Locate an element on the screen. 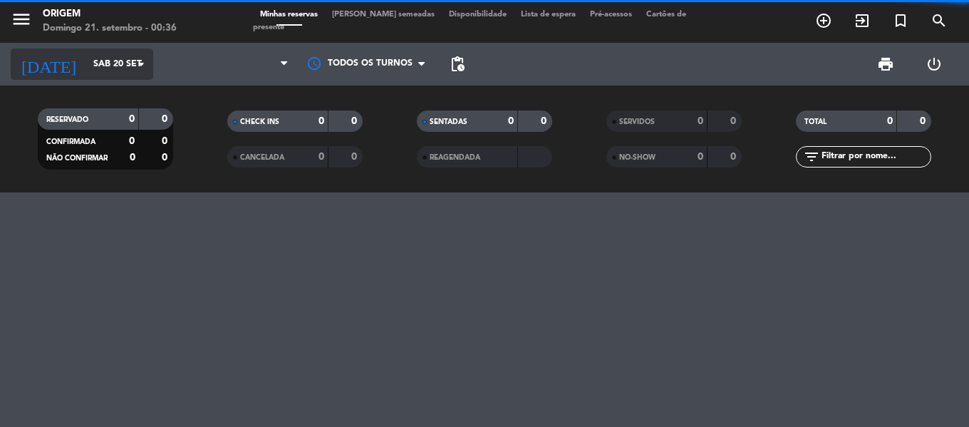  span: Minhas reservas is located at coordinates (289, 14).